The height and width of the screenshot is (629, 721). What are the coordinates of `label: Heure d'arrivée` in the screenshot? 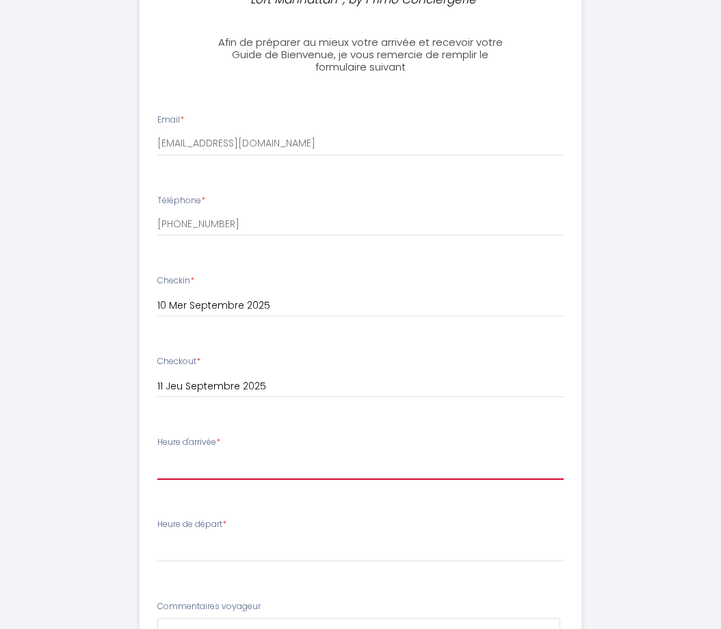 It's located at (189, 442).